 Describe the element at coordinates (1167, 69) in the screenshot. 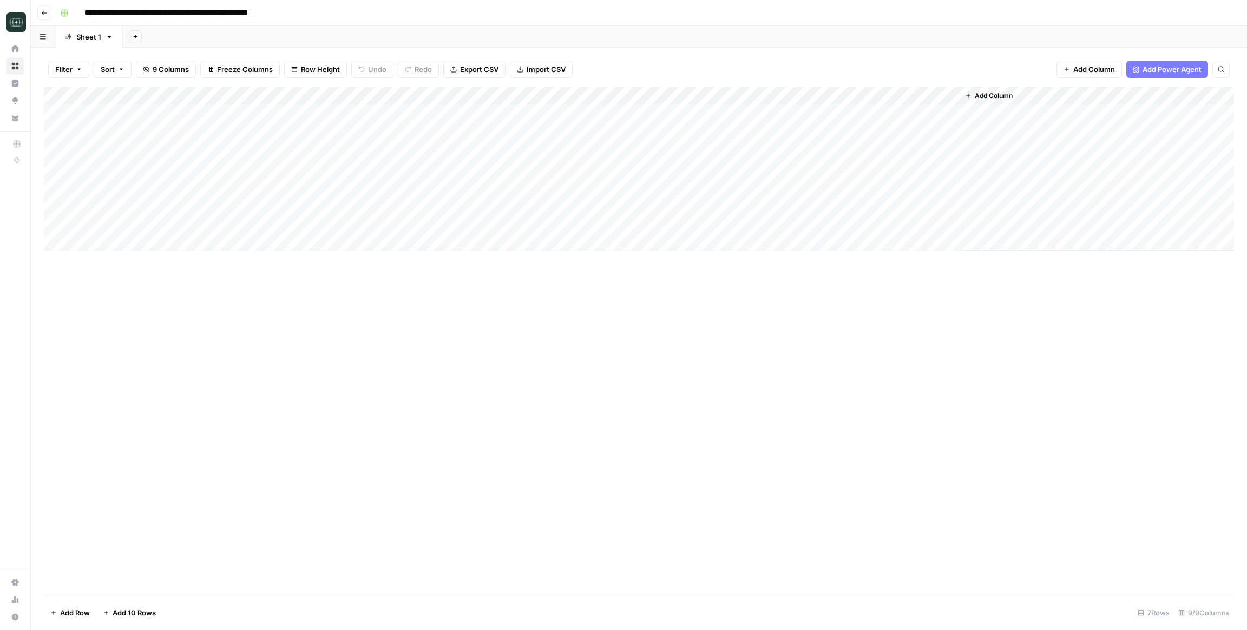

I see `button: Add Power Agent` at that location.